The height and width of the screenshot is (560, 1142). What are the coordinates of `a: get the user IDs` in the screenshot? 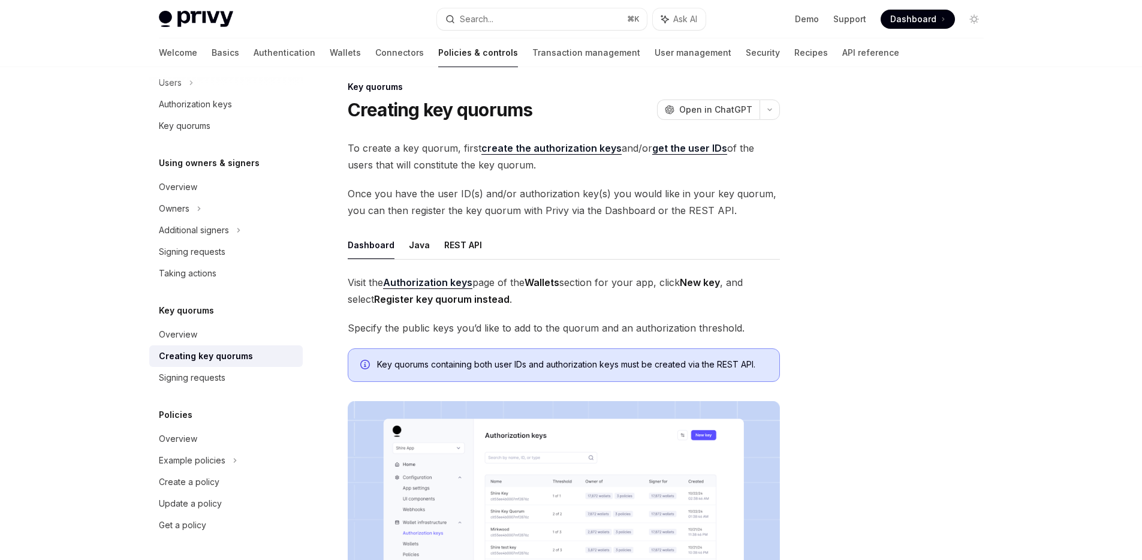 It's located at (689, 148).